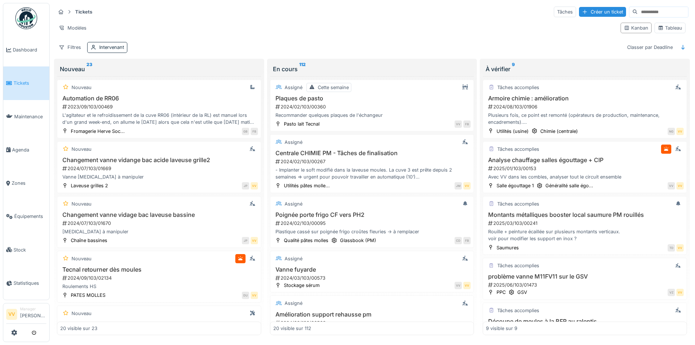 This screenshot has height=345, width=695. I want to click on div: Modèles, so click(73, 28).